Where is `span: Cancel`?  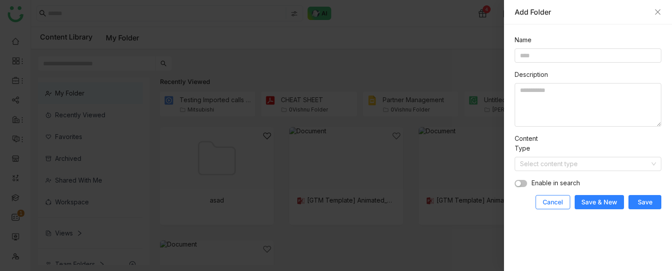 span: Cancel is located at coordinates (553, 202).